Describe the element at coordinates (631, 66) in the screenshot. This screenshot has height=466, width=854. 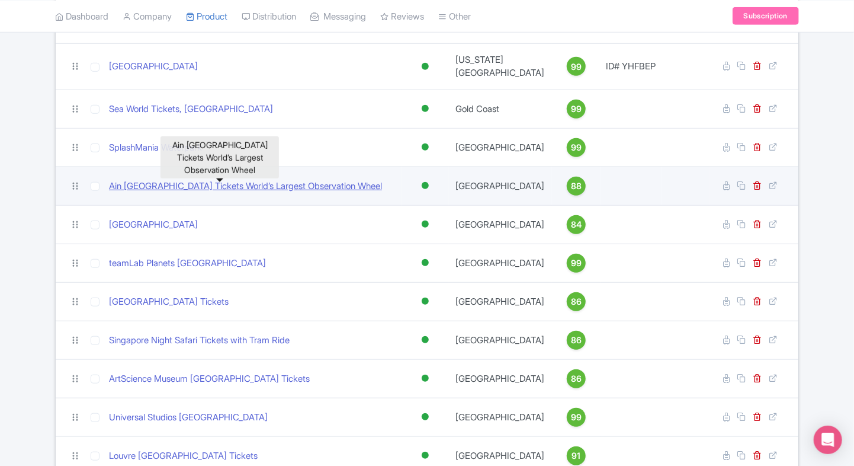
I see `td: ID# YHFBEP` at that location.